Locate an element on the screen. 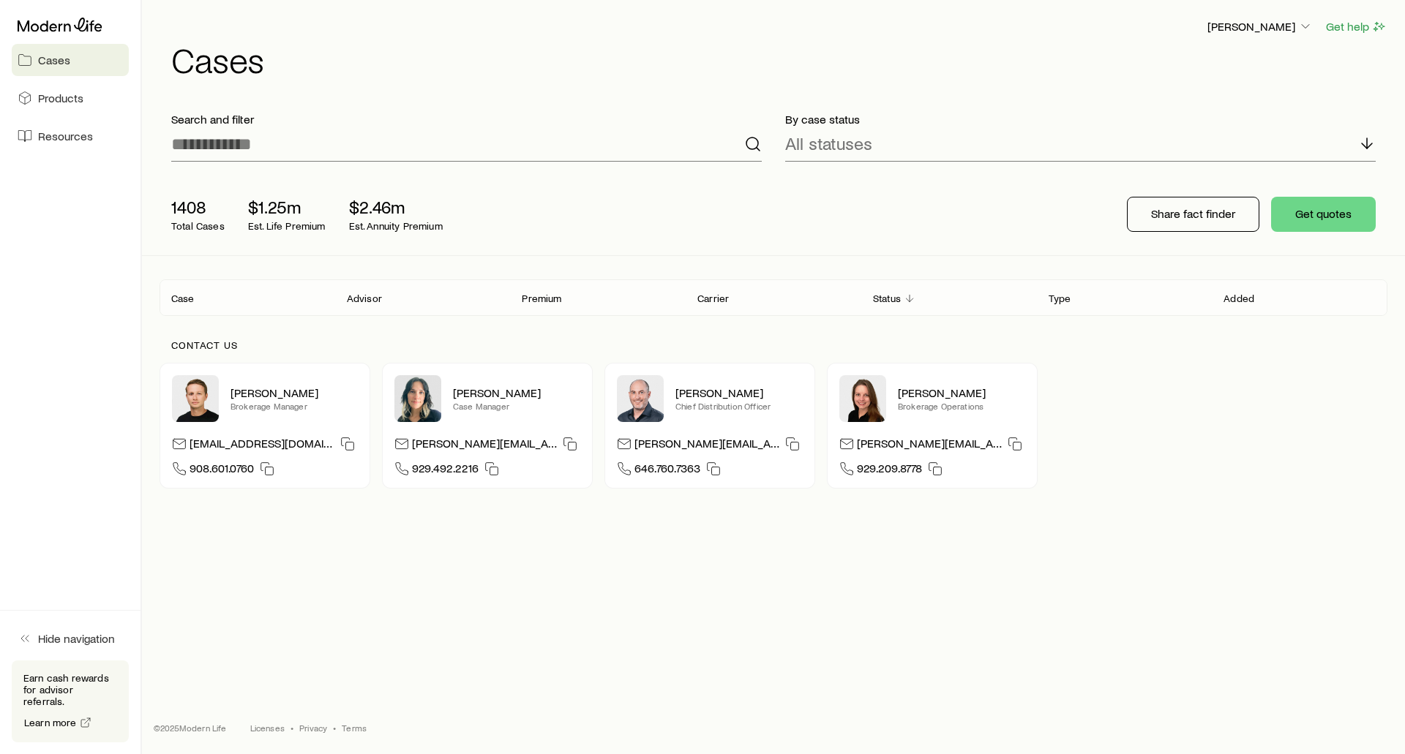 The image size is (1405, 754). p: © 2025 Modern Life is located at coordinates (190, 728).